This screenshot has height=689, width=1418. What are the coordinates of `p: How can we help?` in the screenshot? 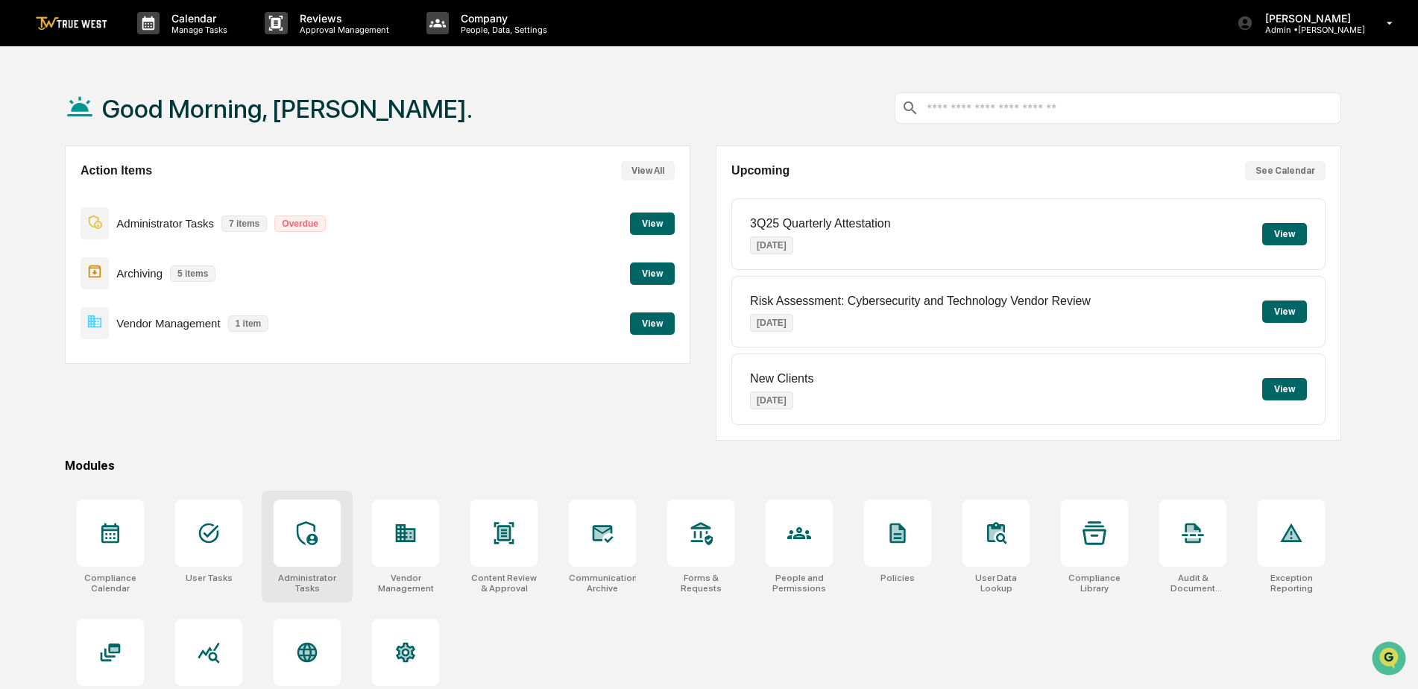 It's located at (143, 43).